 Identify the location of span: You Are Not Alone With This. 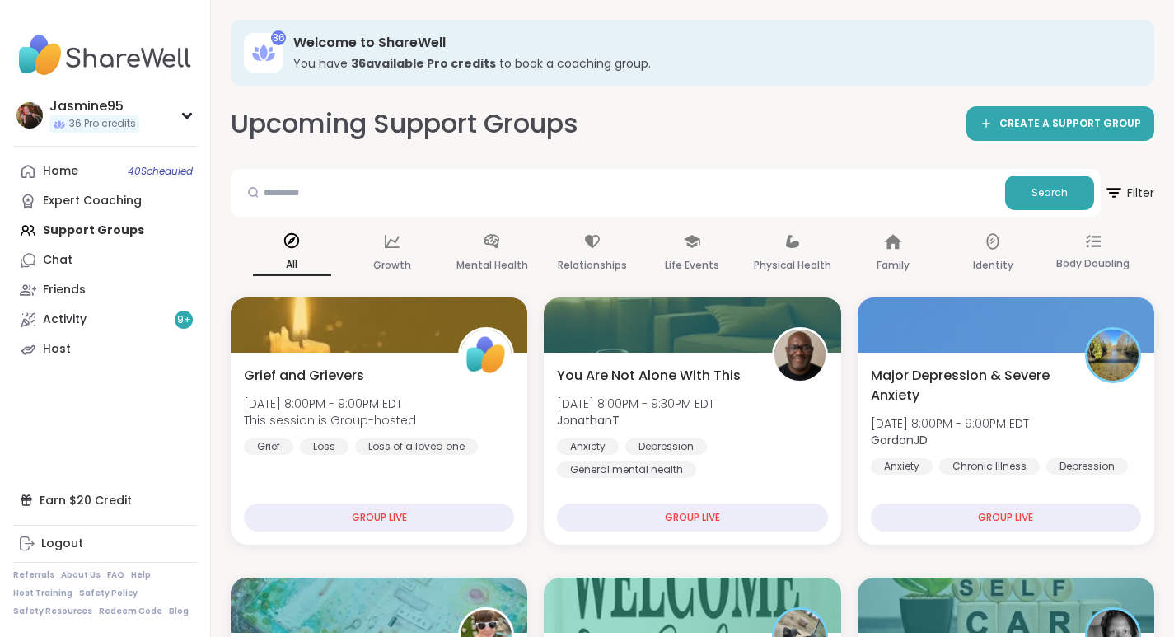
(649, 376).